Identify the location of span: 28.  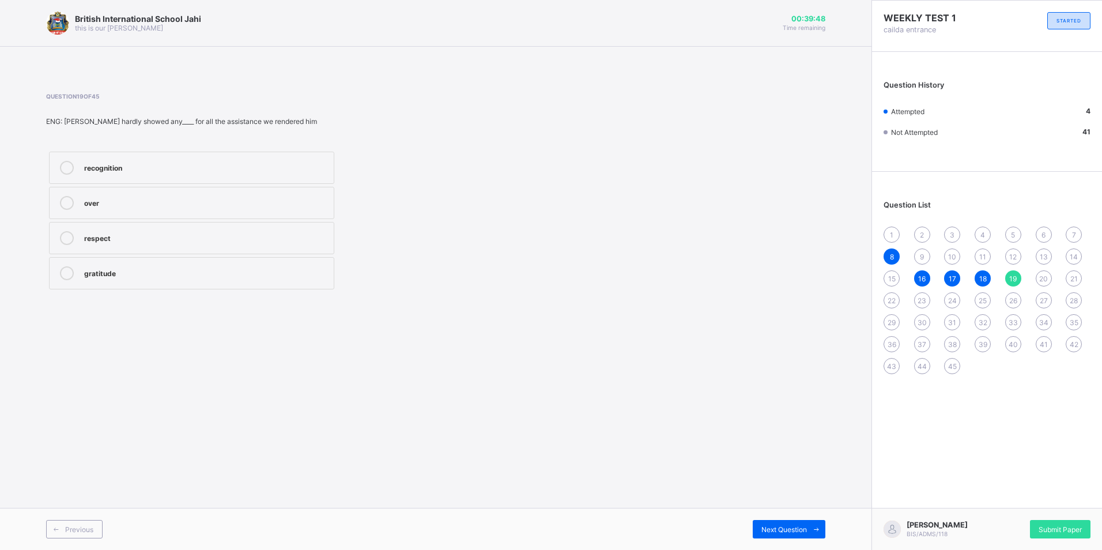
(1074, 300).